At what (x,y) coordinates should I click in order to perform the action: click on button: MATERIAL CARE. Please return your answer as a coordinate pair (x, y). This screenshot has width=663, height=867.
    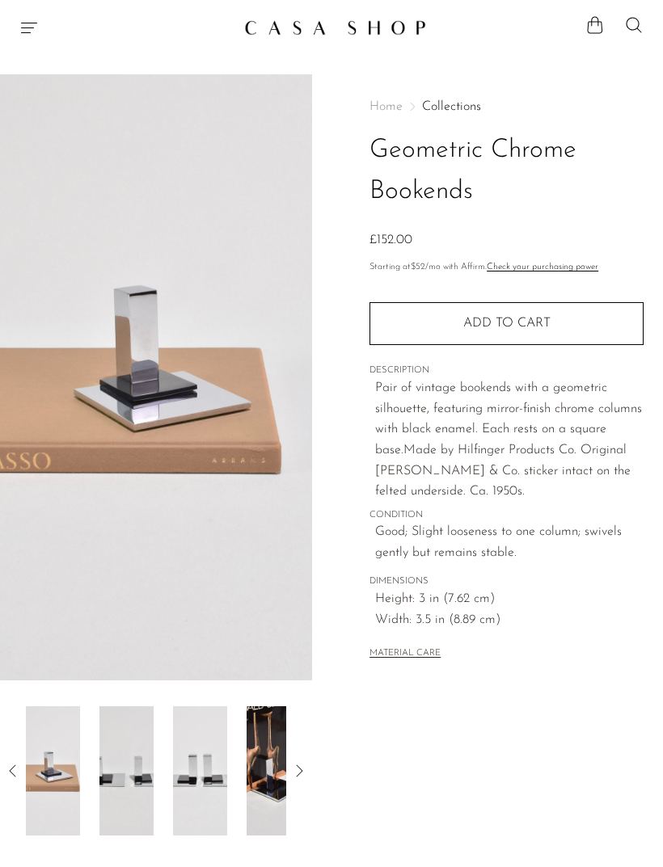
    Looking at the image, I should click on (405, 654).